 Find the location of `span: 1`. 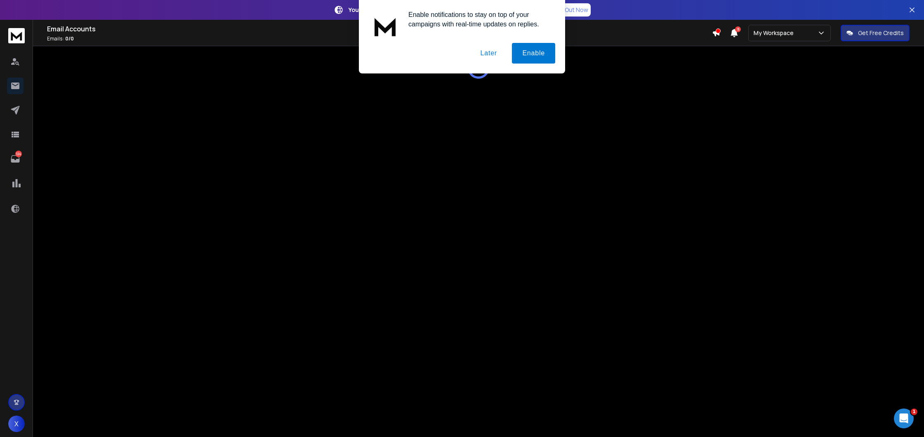

span: 1 is located at coordinates (914, 411).